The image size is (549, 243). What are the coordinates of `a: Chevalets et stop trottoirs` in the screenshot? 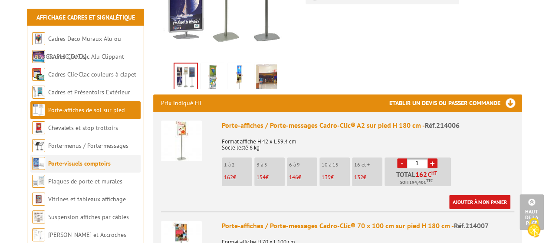 It's located at (83, 128).